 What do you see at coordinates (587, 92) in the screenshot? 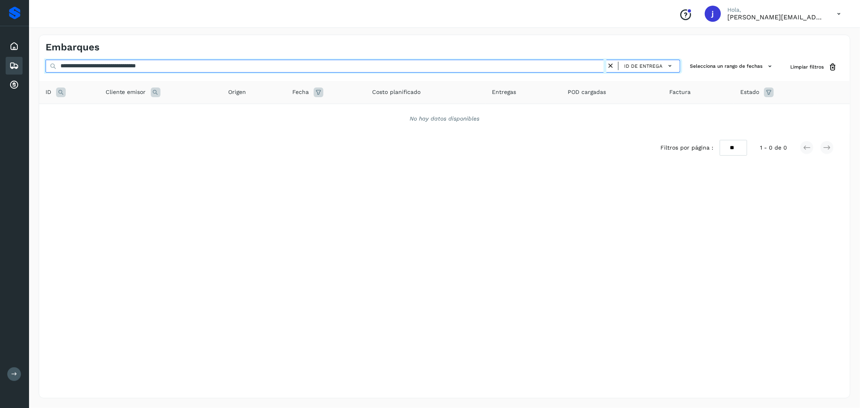
I see `span: POD cargadas` at bounding box center [587, 92].